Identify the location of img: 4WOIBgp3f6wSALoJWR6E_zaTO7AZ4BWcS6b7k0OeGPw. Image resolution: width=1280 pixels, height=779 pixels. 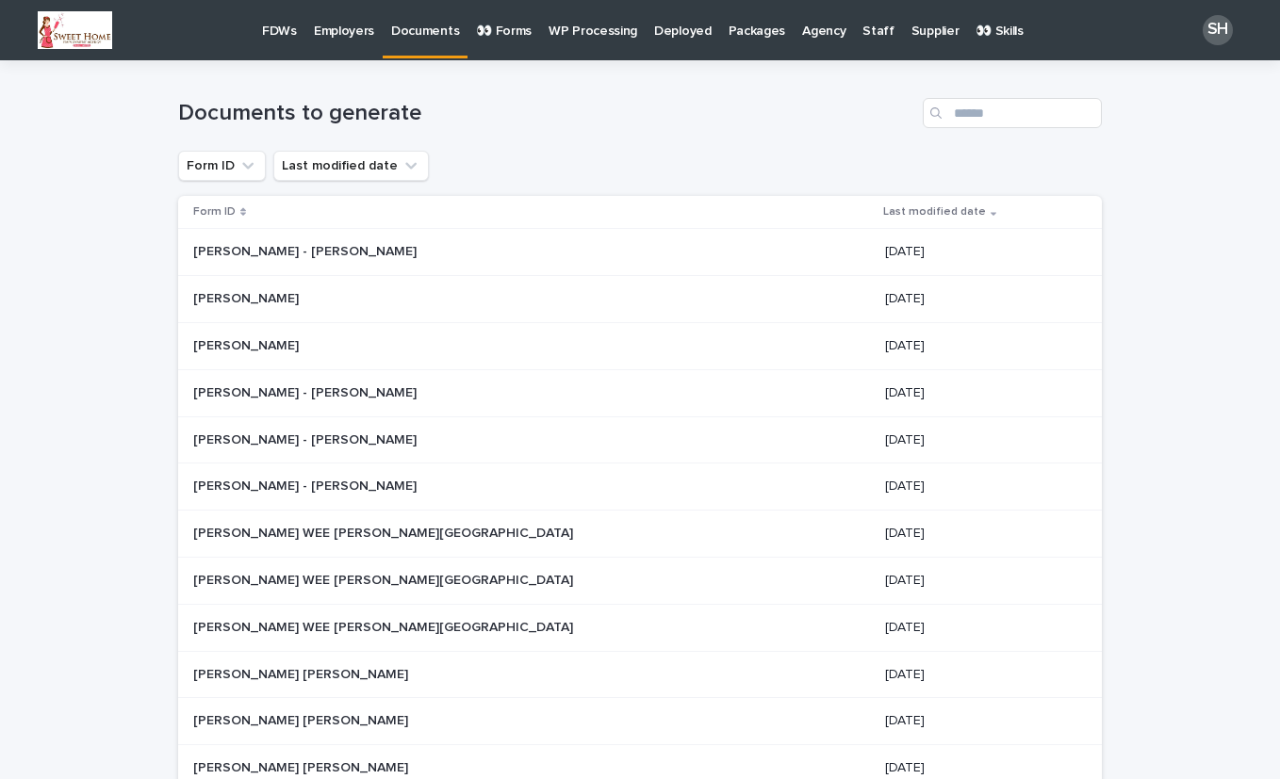
(74, 30).